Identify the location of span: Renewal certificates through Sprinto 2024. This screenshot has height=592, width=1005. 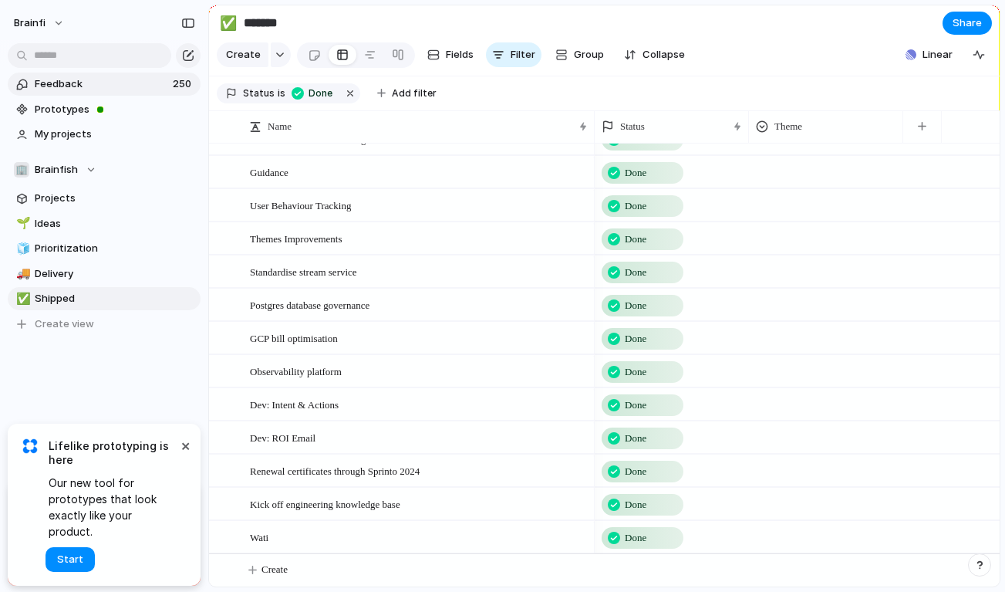
(335, 470).